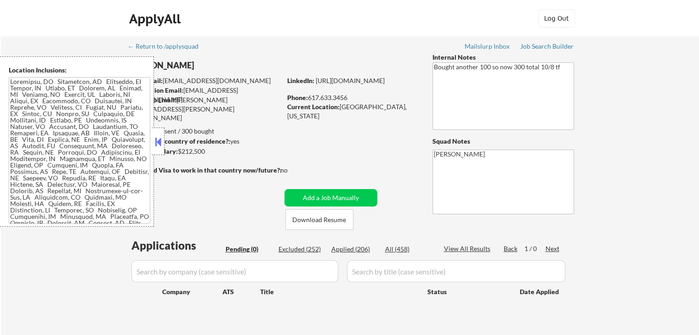 The image size is (699, 335). I want to click on div: ← Return to /applysquad, so click(167, 46).